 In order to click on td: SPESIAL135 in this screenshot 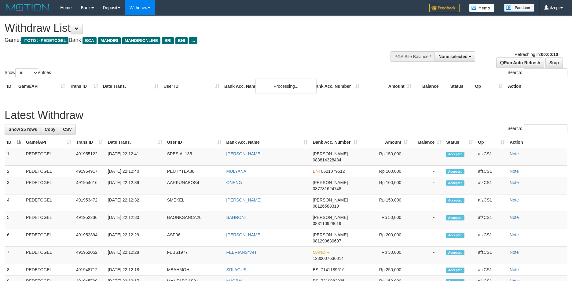, I will do `click(194, 157)`.